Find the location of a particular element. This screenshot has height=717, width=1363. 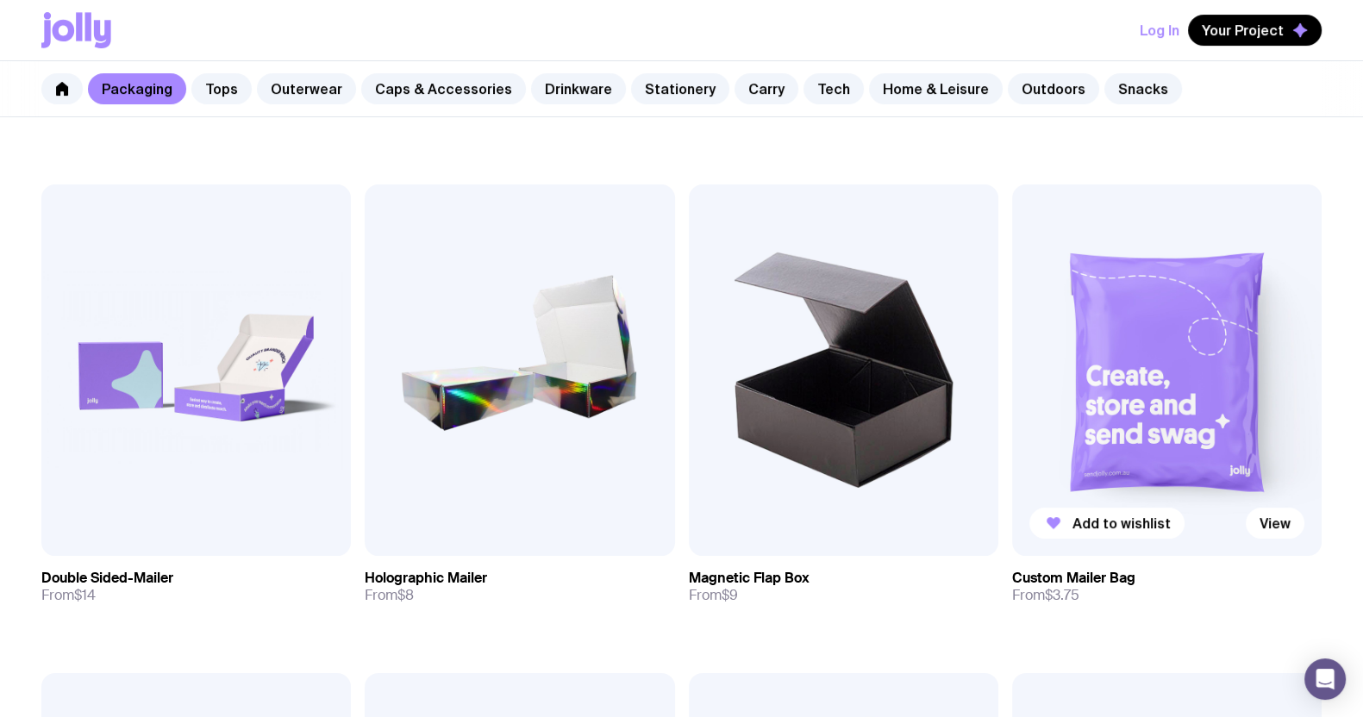

a: Tech is located at coordinates (834, 89).